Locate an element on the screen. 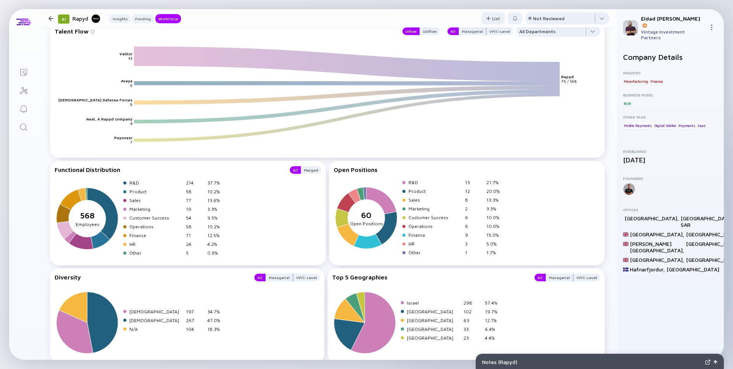 This screenshot has height=369, width=733. div: 6 is located at coordinates (474, 217).